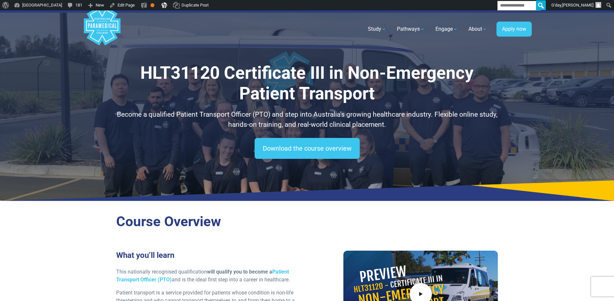 Image resolution: width=614 pixels, height=301 pixels. What do you see at coordinates (210, 255) in the screenshot?
I see `h3: What you’ll learn` at bounding box center [210, 255].